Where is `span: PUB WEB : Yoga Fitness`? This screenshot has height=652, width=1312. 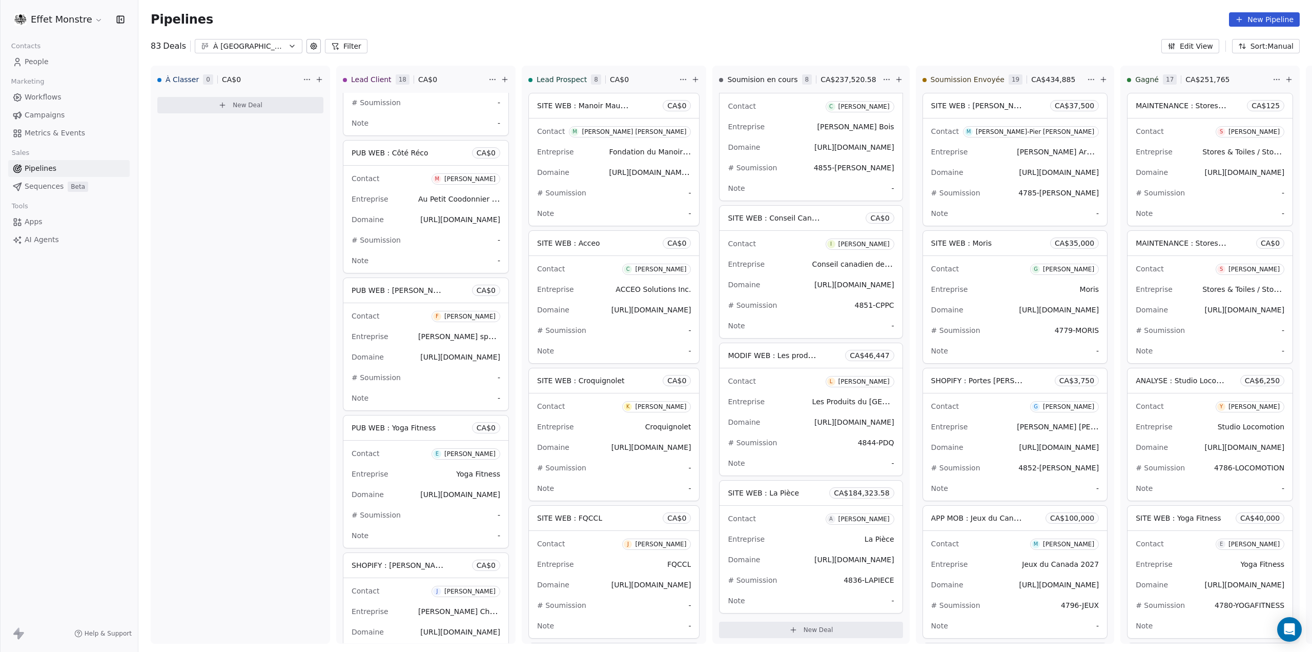
span: PUB WEB : Yoga Fitness is located at coordinates (394, 428).